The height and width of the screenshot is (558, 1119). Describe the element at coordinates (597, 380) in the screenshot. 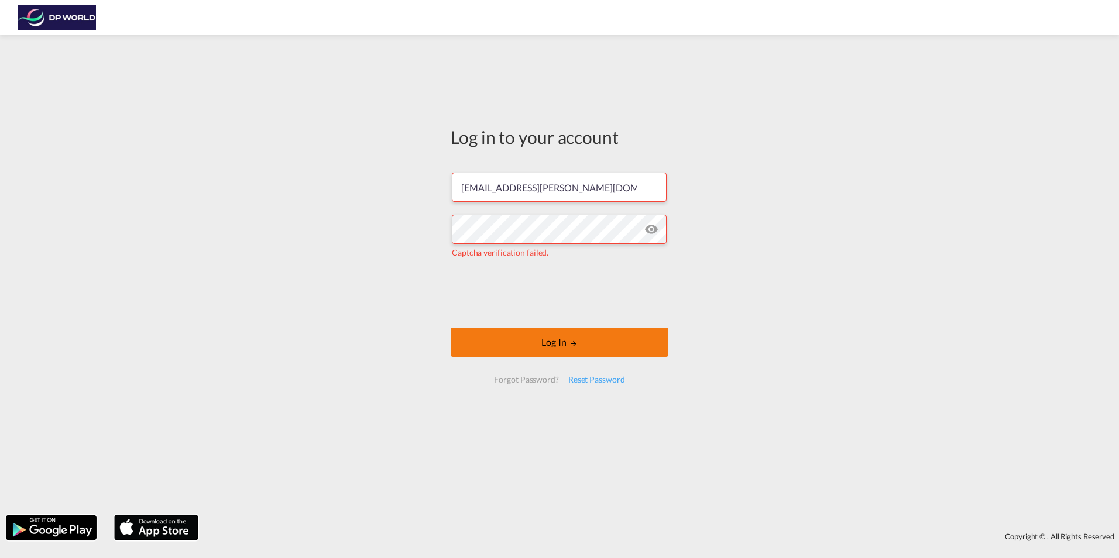

I see `div: Reset Password` at that location.